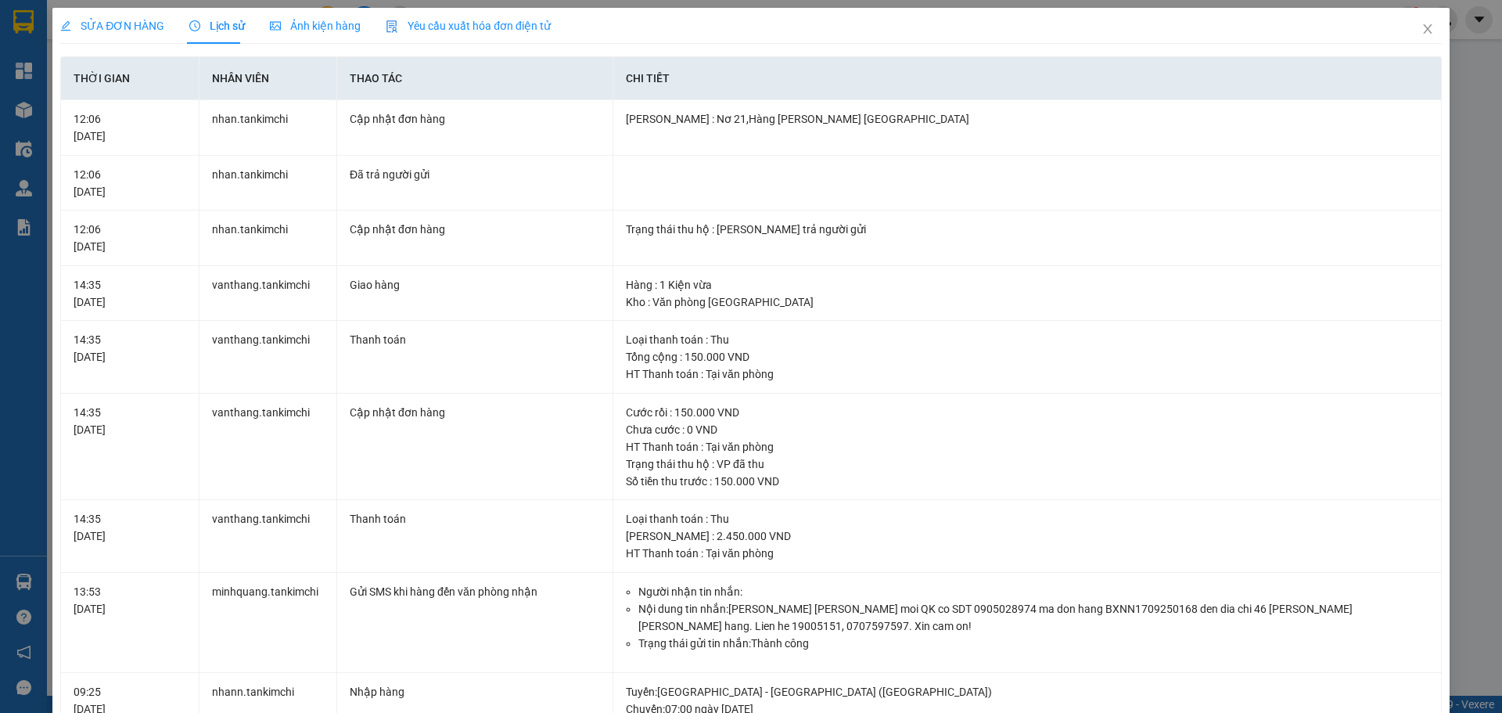 This screenshot has height=713, width=1502. What do you see at coordinates (475, 78) in the screenshot?
I see `th: Thao tác` at bounding box center [475, 78].